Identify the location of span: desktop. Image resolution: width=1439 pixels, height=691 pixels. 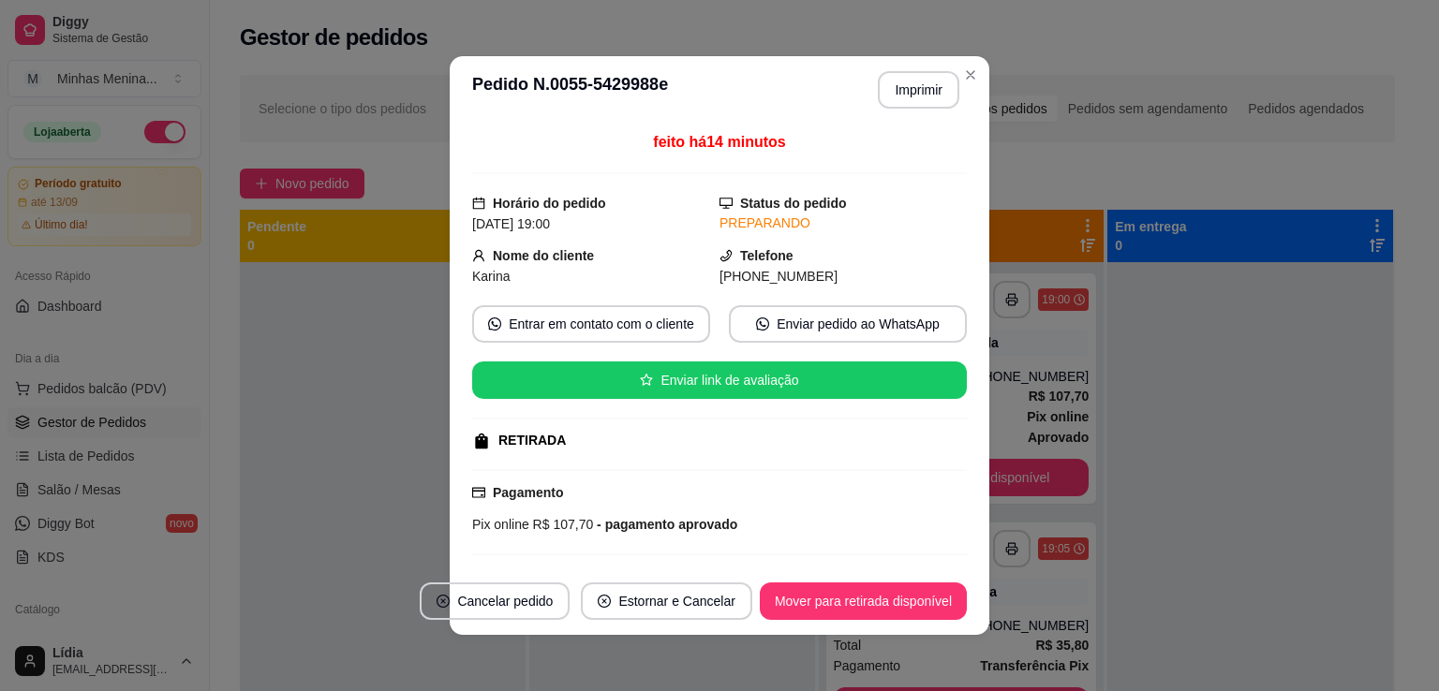
(726, 203).